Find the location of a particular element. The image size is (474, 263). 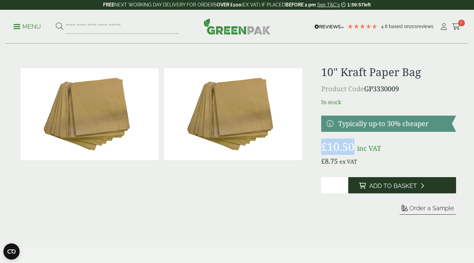

span: Add to Basket is located at coordinates (393, 186).